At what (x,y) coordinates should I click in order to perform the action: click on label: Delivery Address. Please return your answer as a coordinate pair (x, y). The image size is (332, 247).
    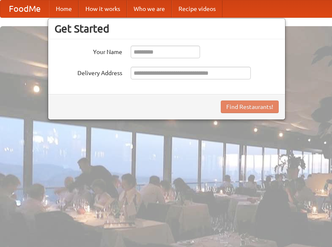
    Looking at the image, I should click on (88, 72).